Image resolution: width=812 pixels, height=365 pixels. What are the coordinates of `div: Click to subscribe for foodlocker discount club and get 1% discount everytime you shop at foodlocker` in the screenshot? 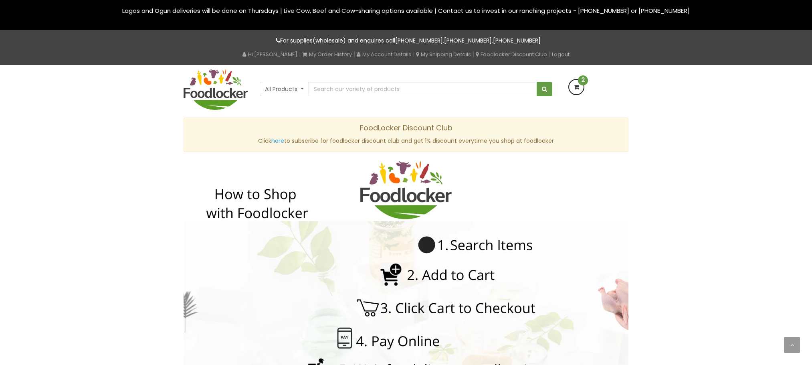 It's located at (406, 135).